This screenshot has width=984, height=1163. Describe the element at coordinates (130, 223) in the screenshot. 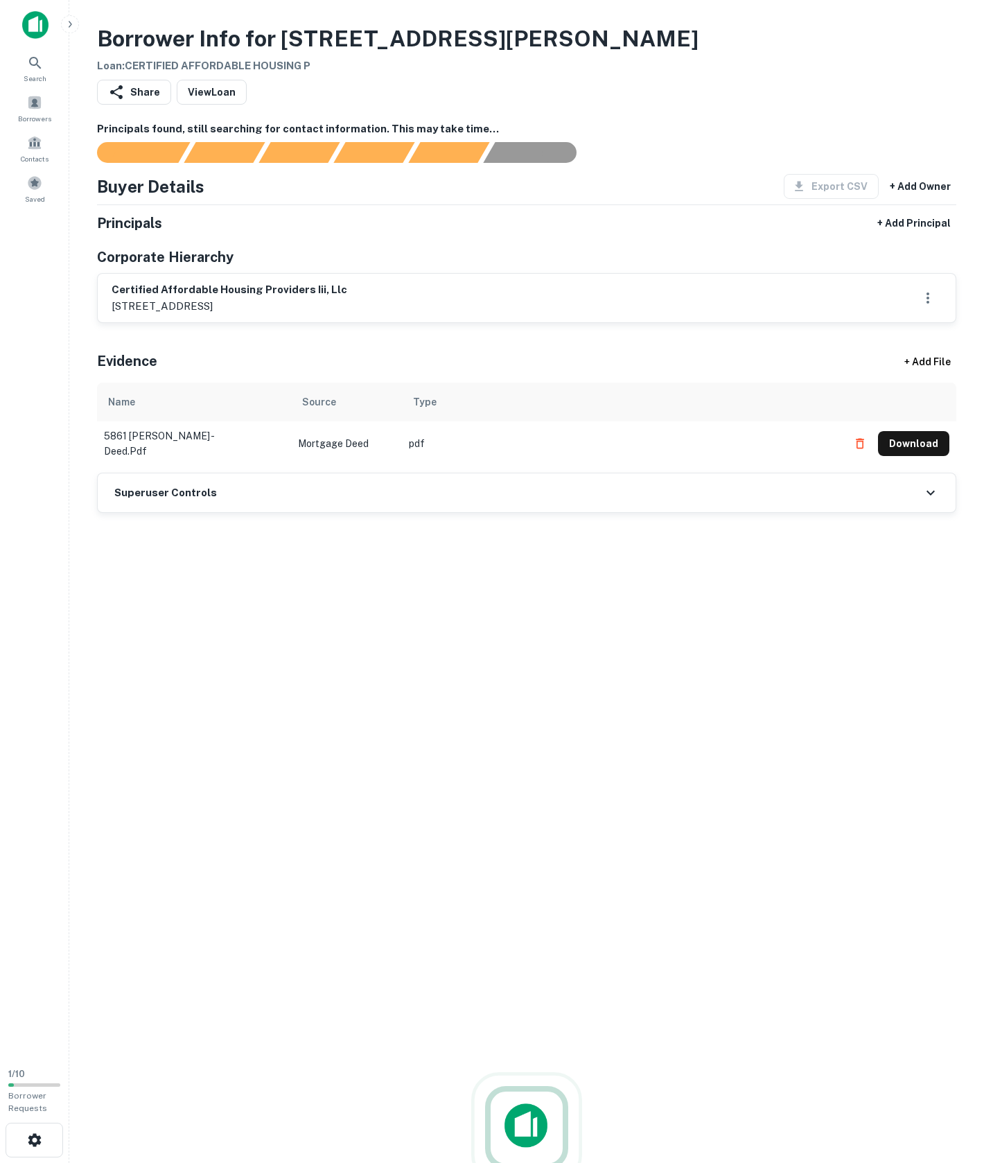

I see `h5: Principals` at that location.